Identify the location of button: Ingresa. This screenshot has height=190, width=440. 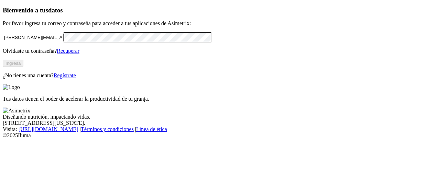
(13, 63).